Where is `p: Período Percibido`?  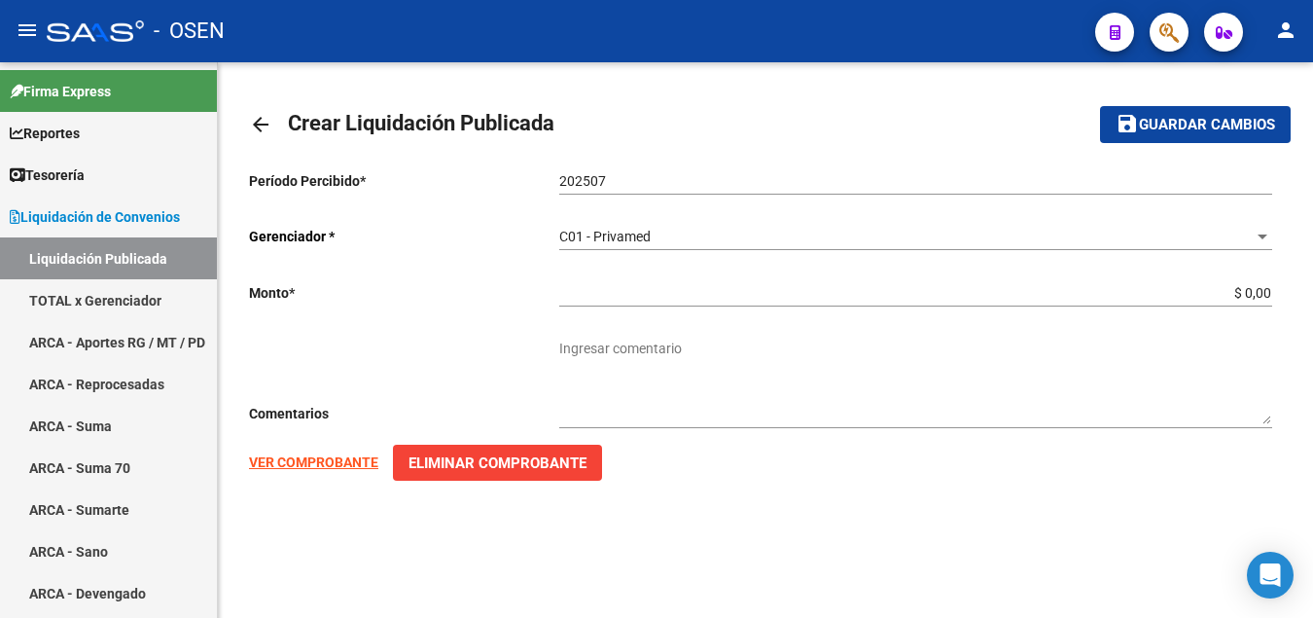 p: Período Percibido is located at coordinates (404, 181).